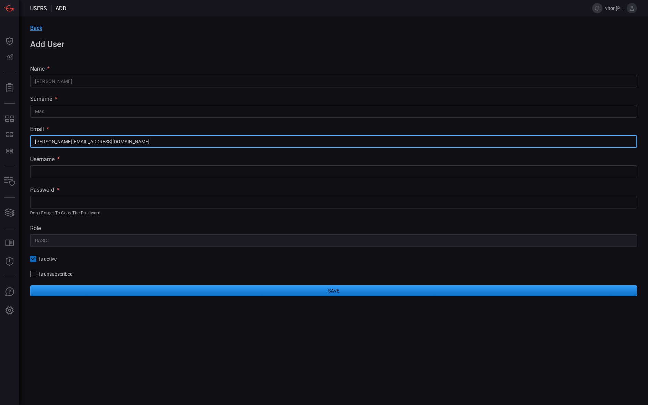 The width and height of the screenshot is (648, 405). I want to click on button: Threat Intelligence, so click(10, 261).